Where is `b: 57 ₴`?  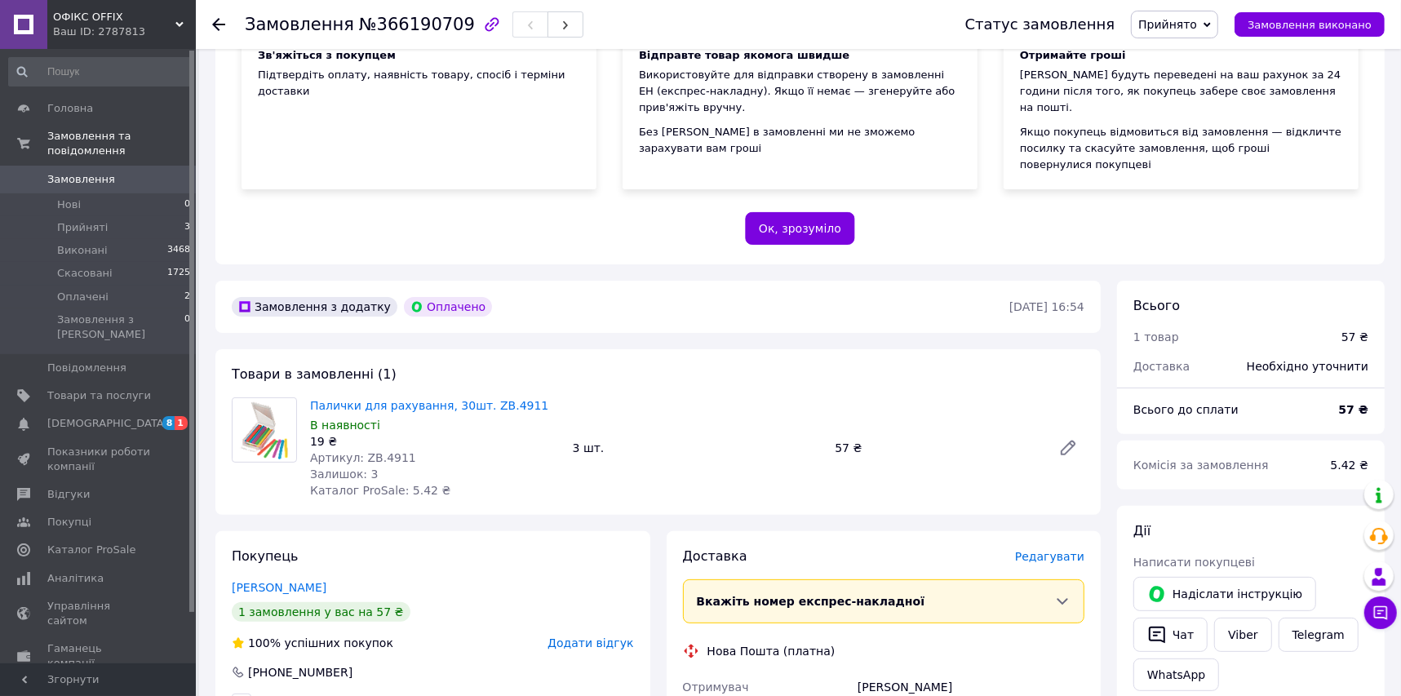
b: 57 ₴ is located at coordinates (1354, 410).